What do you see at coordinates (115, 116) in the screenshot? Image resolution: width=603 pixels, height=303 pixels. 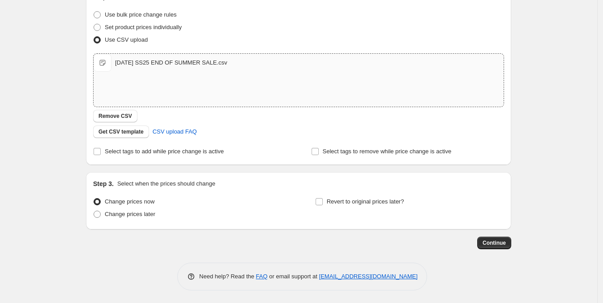 I see `span: Remove CSV` at bounding box center [115, 116].